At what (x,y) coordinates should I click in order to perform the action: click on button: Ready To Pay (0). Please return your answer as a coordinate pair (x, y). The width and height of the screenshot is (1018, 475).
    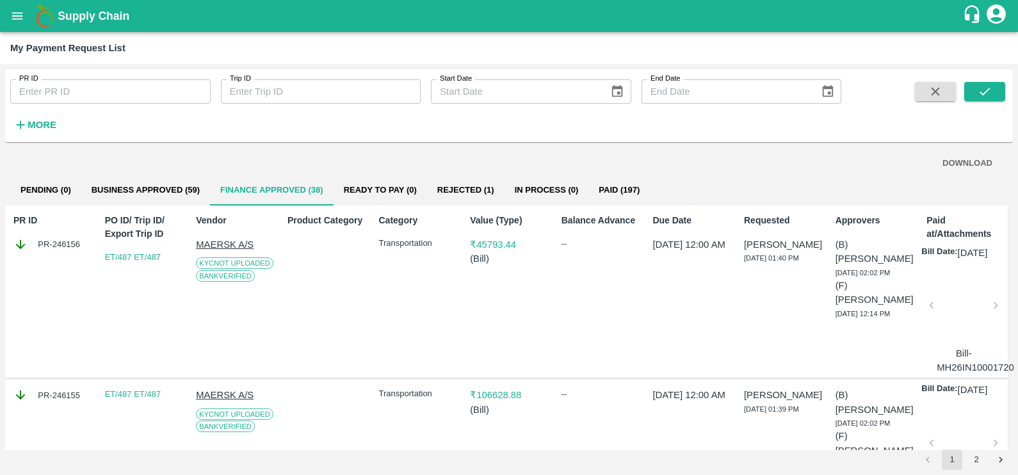
    Looking at the image, I should click on (380, 190).